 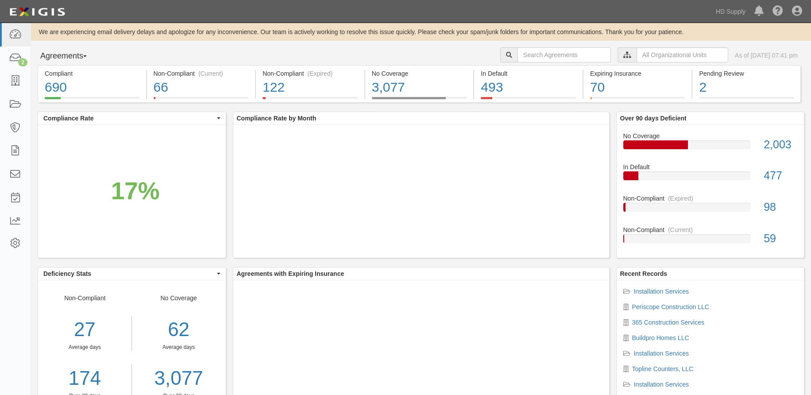 What do you see at coordinates (201, 100) in the screenshot?
I see `a: Non-Compliant(Current)66` at bounding box center [201, 100].